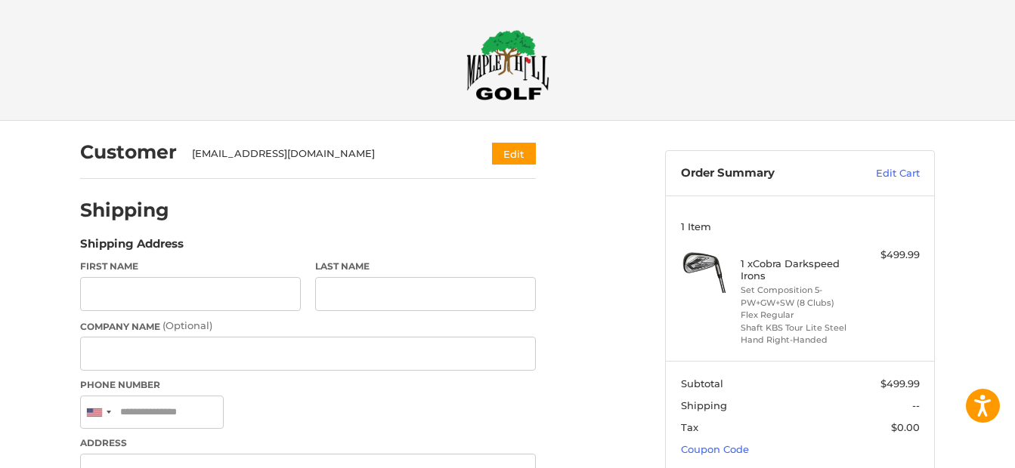 The image size is (1015, 468). What do you see at coordinates (702, 384) in the screenshot?
I see `span: Subtotal` at bounding box center [702, 384].